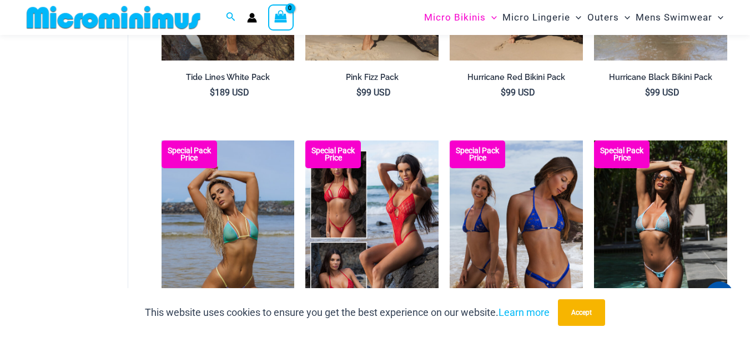  I want to click on nav: Site Navigation, so click(574, 17).